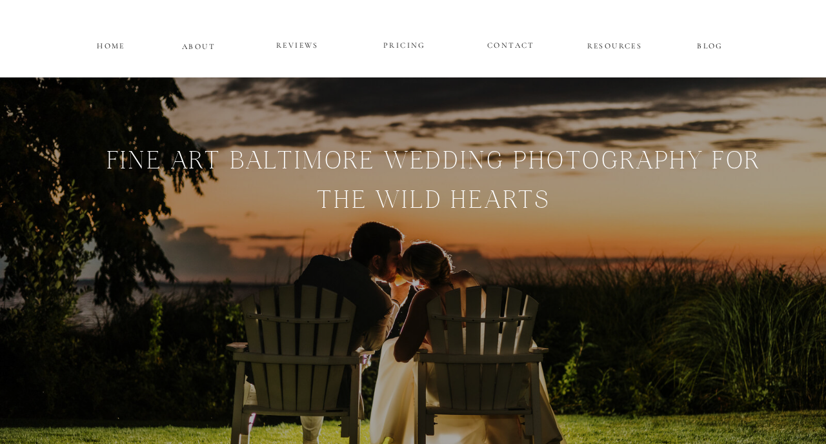 The width and height of the screenshot is (826, 444). What do you see at coordinates (510, 43) in the screenshot?
I see `a: CONTACT` at bounding box center [510, 43].